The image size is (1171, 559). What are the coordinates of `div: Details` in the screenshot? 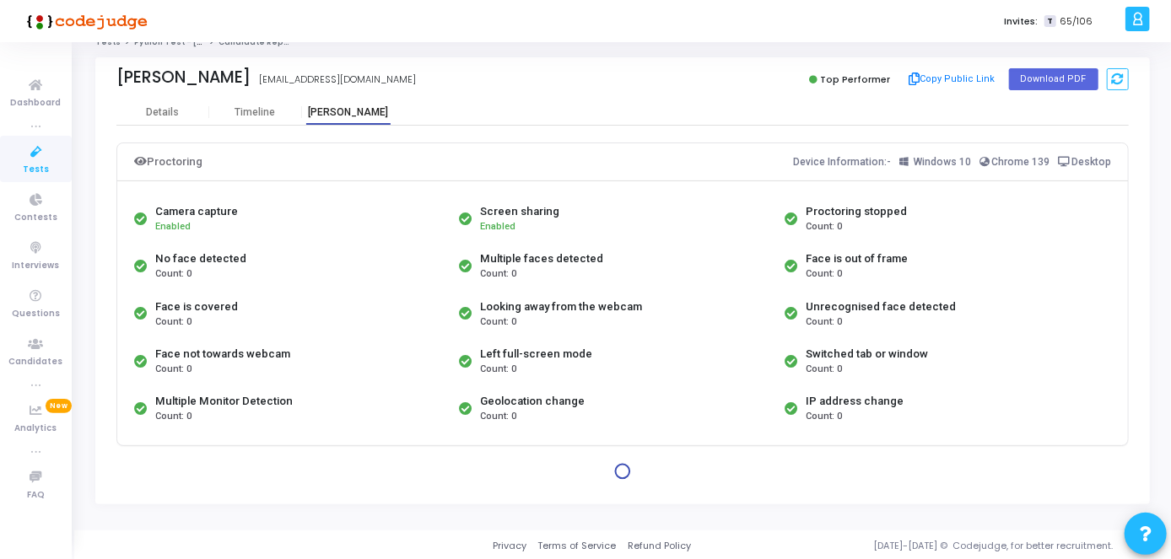 It's located at (162, 112).